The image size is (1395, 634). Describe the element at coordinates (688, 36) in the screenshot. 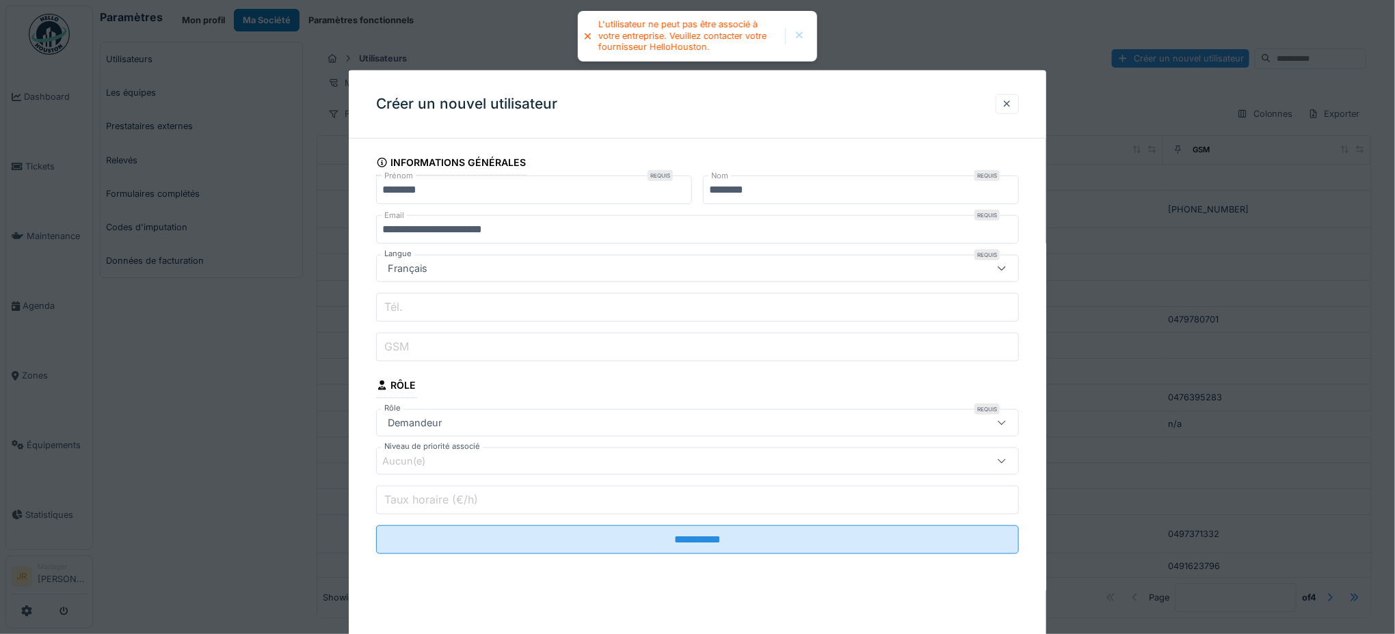

I see `div: L'utilisateur ne peut pas être associé à votre entreprise. Veuillez contacter votre fournisseur H...` at that location.